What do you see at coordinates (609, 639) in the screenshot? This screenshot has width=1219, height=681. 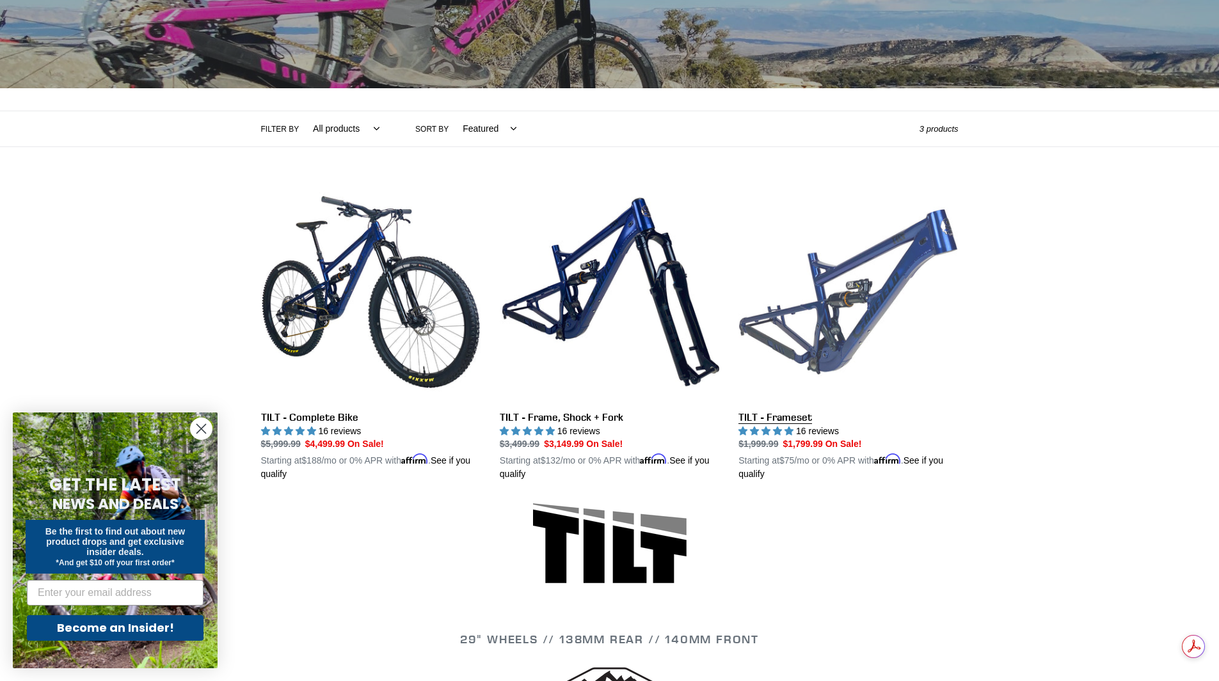 I see `span: 29" WHEELS // 138mm REAR // 140mm FRONT` at bounding box center [609, 639].